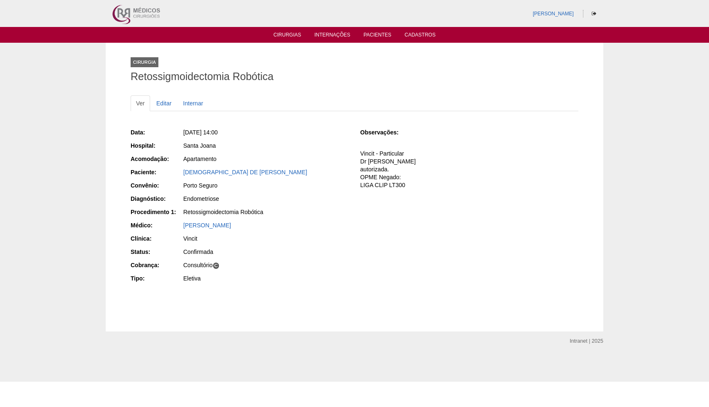 The height and width of the screenshot is (407, 709). What do you see at coordinates (156, 252) in the screenshot?
I see `div: Status:` at bounding box center [156, 252].